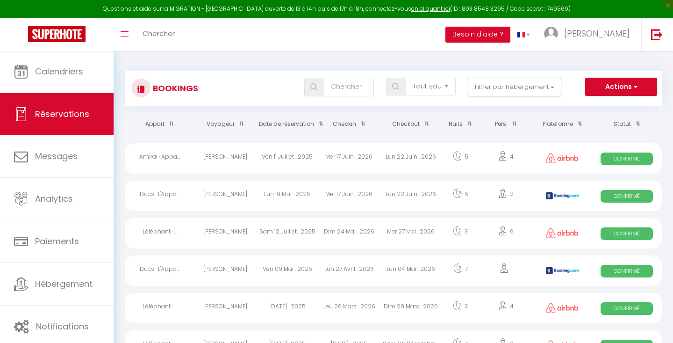  I want to click on img: logout, so click(657, 34).